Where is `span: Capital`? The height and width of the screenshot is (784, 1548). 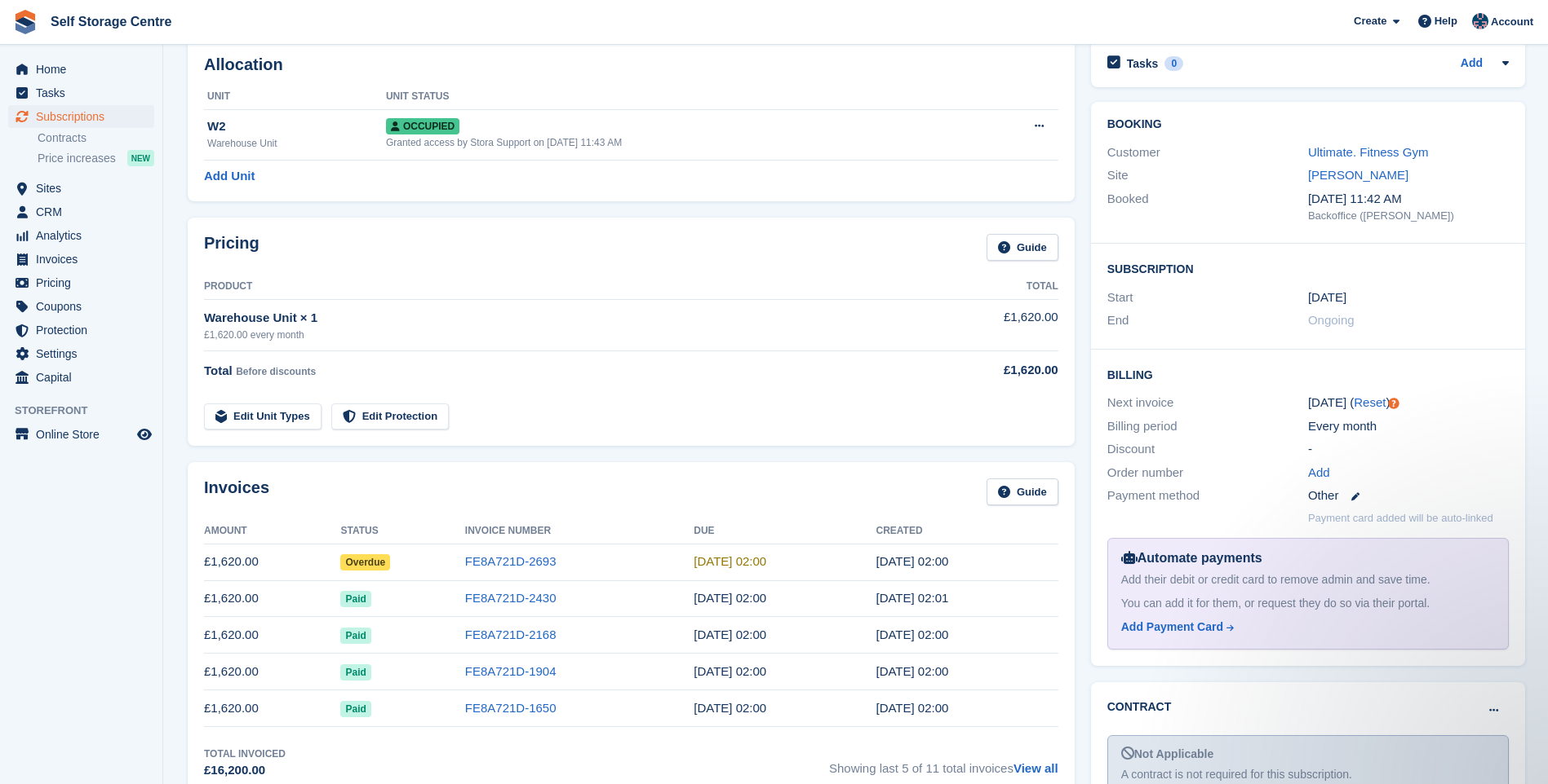 span: Capital is located at coordinates (85, 378).